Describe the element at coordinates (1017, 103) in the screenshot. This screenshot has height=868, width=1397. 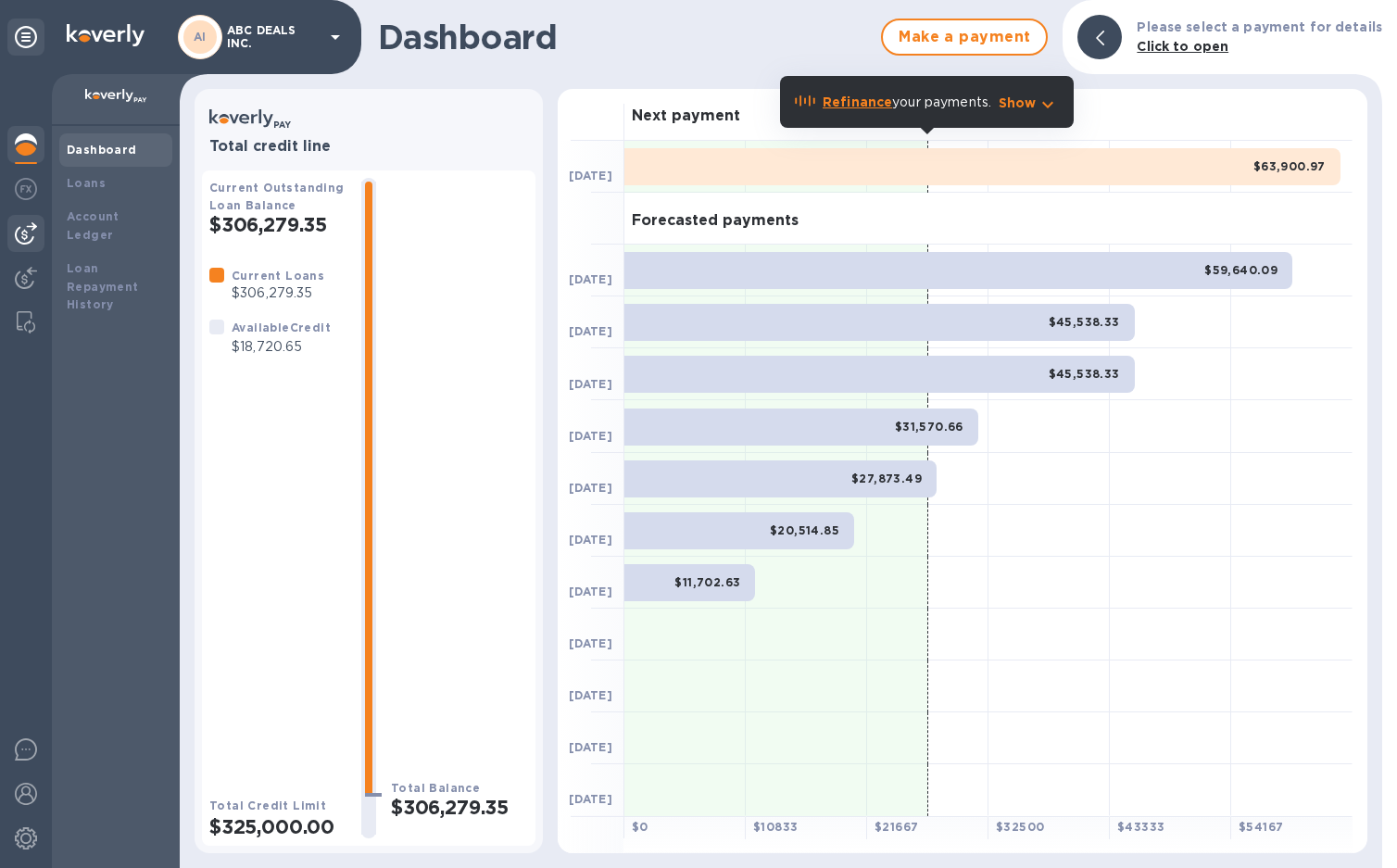
I see `p: Show` at that location.